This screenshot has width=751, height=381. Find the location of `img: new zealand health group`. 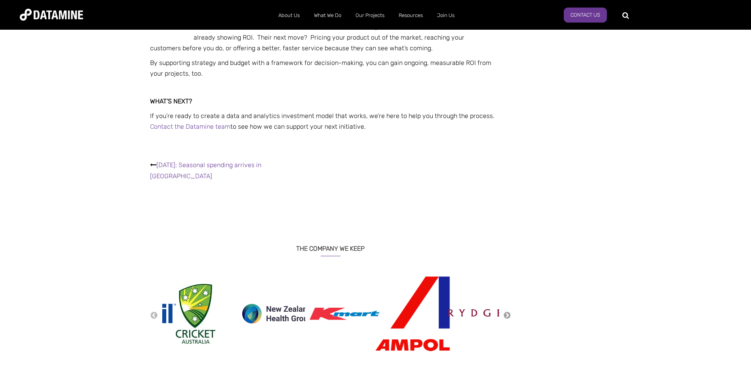

img: new zealand health group is located at coordinates (277, 313).